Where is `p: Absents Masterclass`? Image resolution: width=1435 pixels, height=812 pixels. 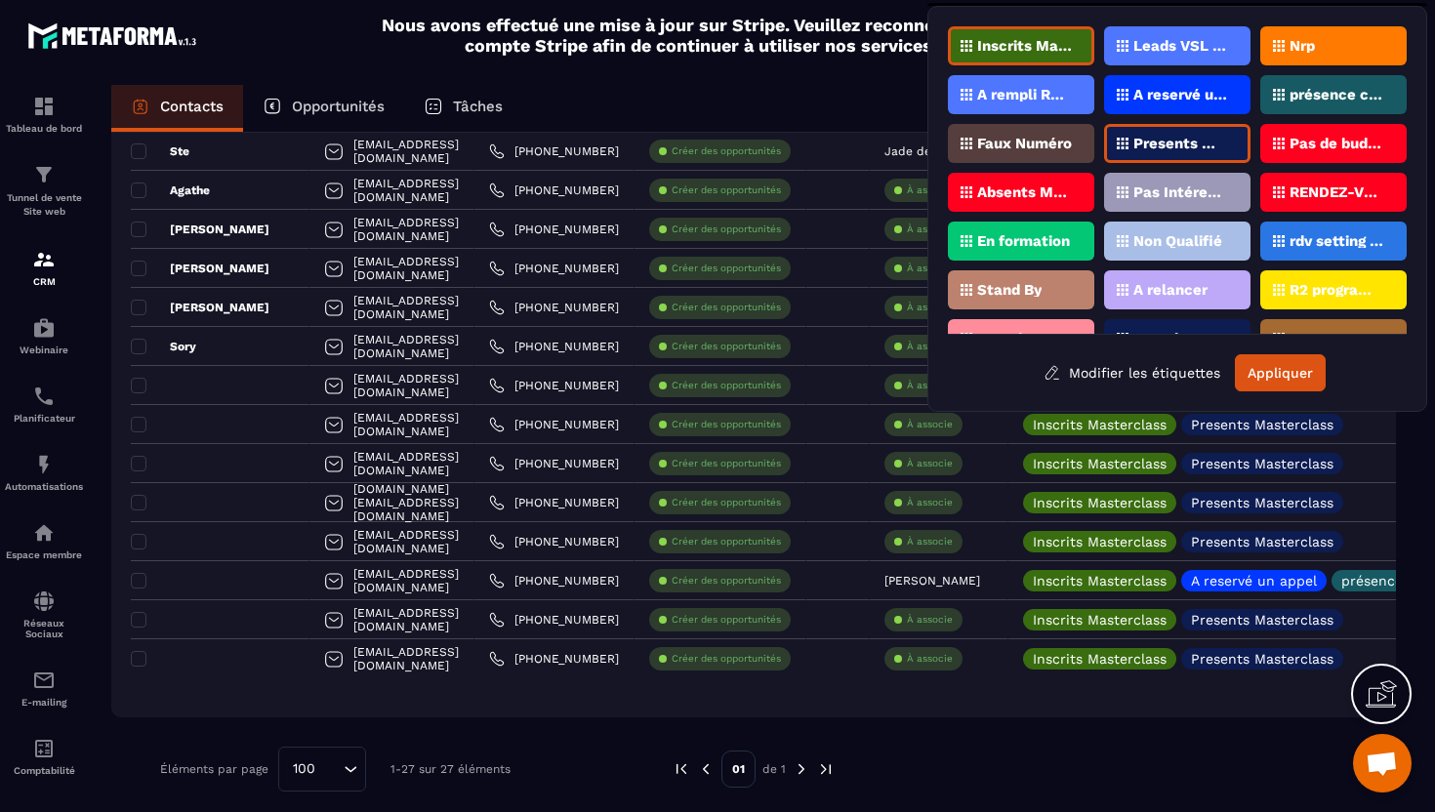
p: Absents Masterclass is located at coordinates (1024, 192).